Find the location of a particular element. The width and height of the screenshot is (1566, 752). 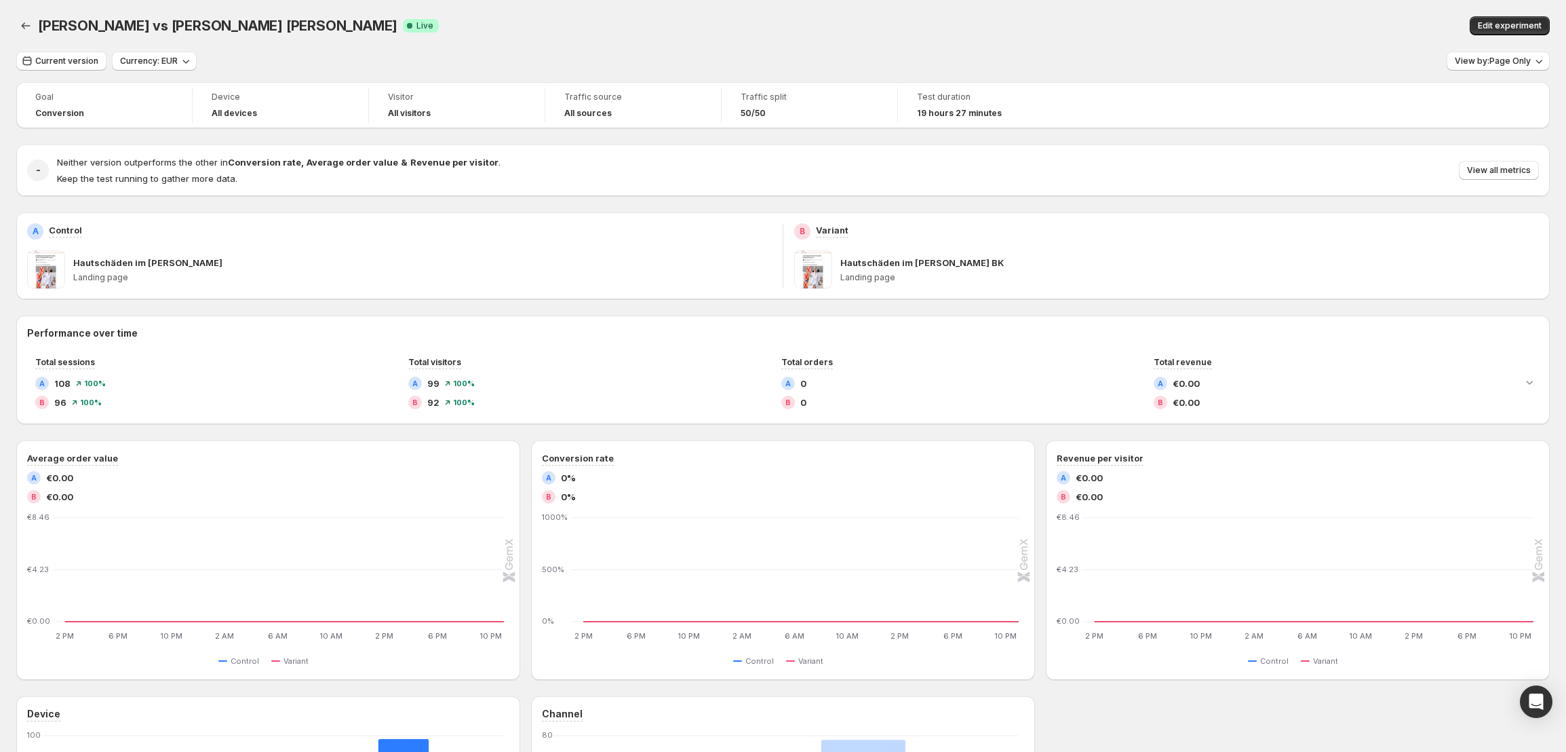

text: 2 AM is located at coordinates (1254, 636).